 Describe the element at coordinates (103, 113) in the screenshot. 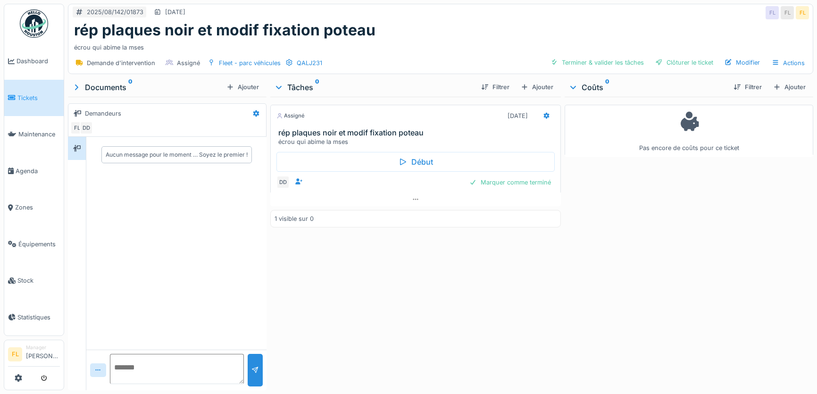

I see `div: Demandeurs` at that location.